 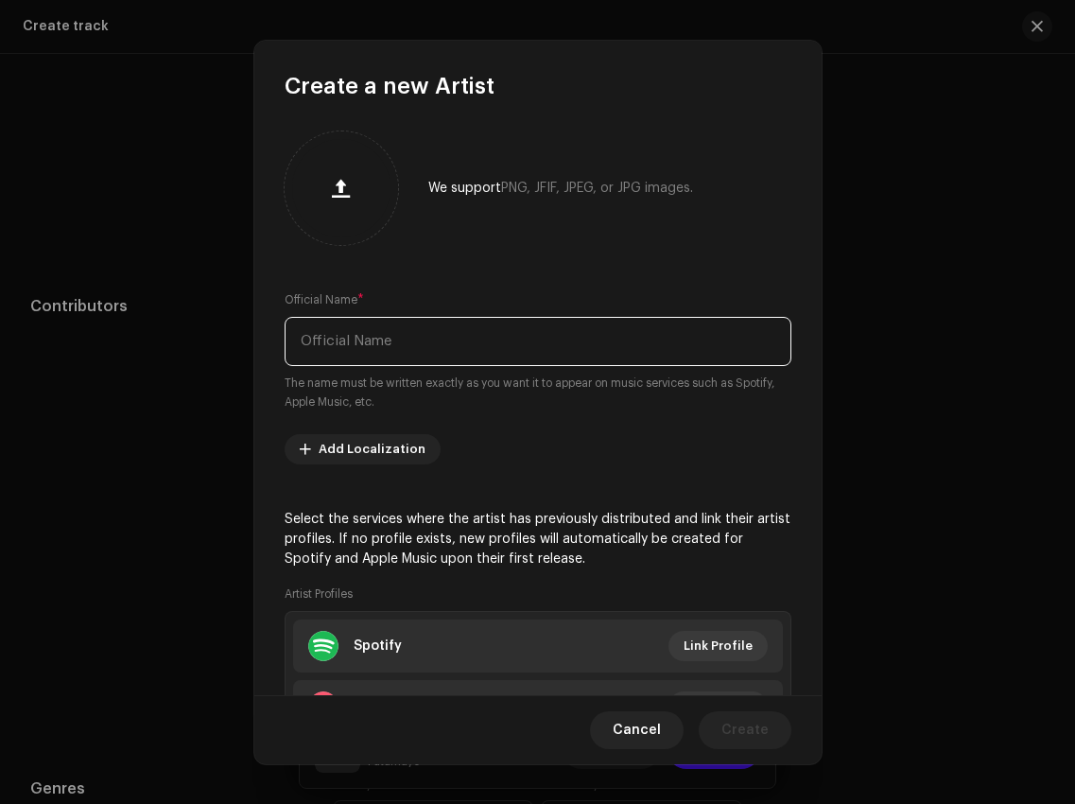 What do you see at coordinates (636, 730) in the screenshot?
I see `span: Cancel` at bounding box center [636, 730].